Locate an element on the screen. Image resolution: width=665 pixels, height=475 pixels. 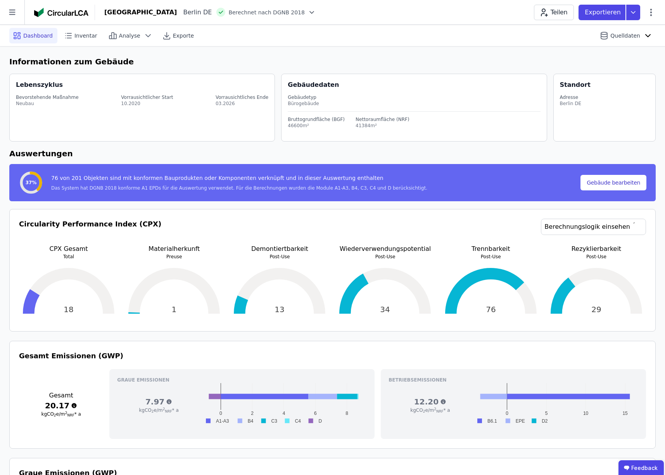
div: Adresse is located at coordinates (571, 97).